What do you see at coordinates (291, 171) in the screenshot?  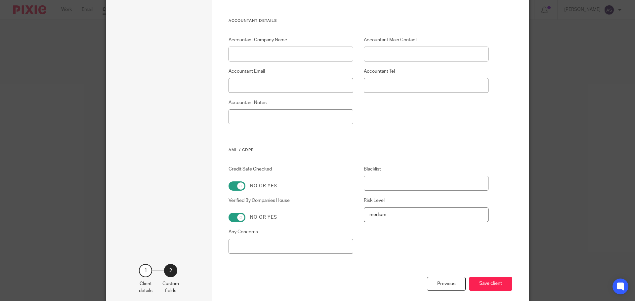 I see `label: Credit Safe Checked` at bounding box center [291, 171].